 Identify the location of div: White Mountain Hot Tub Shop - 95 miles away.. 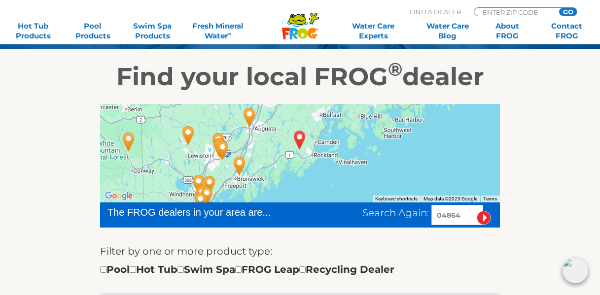
(129, 142).